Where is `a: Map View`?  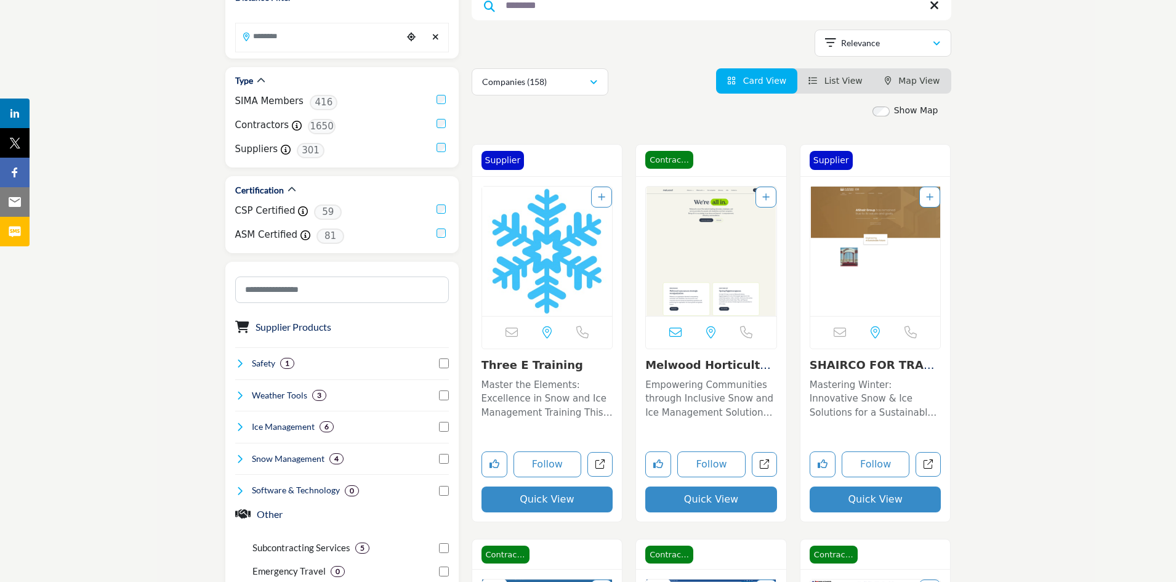
a: Map View is located at coordinates (912, 81).